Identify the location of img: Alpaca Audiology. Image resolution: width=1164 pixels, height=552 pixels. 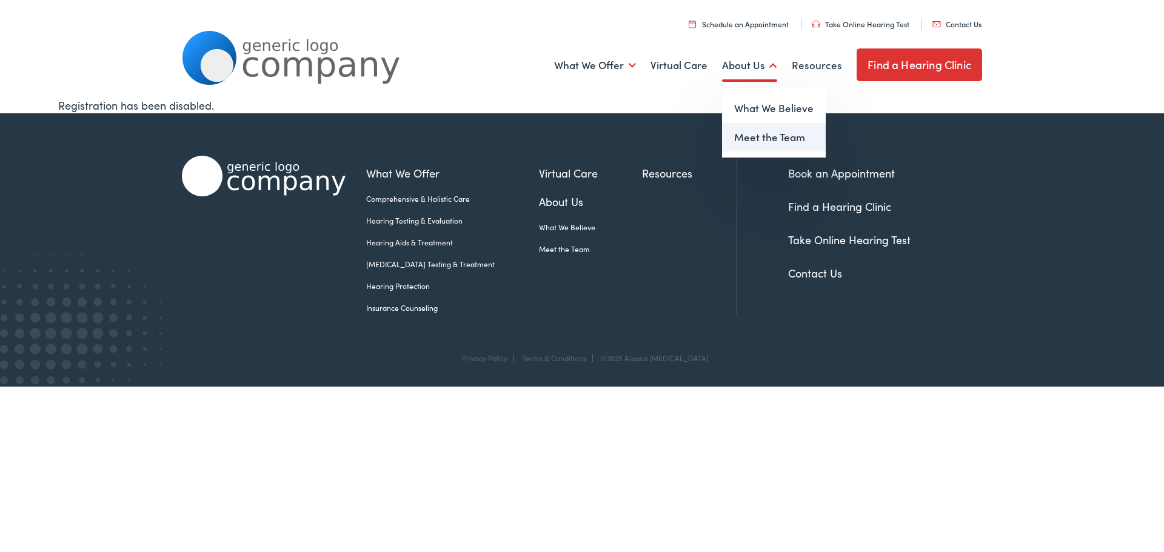
(264, 176).